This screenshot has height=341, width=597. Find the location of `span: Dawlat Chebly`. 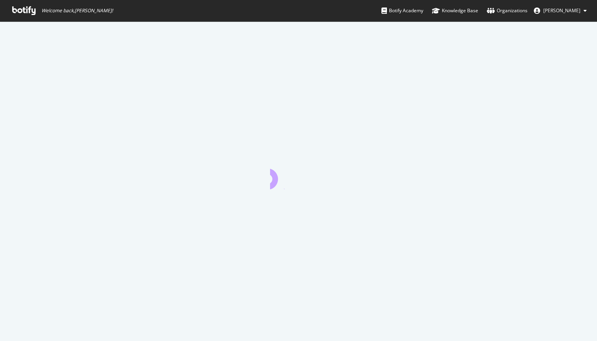

span: Dawlat Chebly is located at coordinates (562, 10).